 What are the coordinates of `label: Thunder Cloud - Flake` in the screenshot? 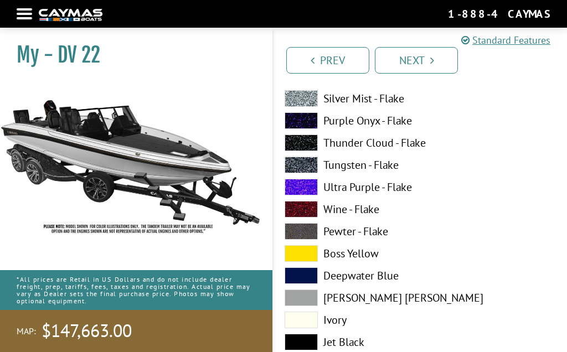 It's located at (347, 143).